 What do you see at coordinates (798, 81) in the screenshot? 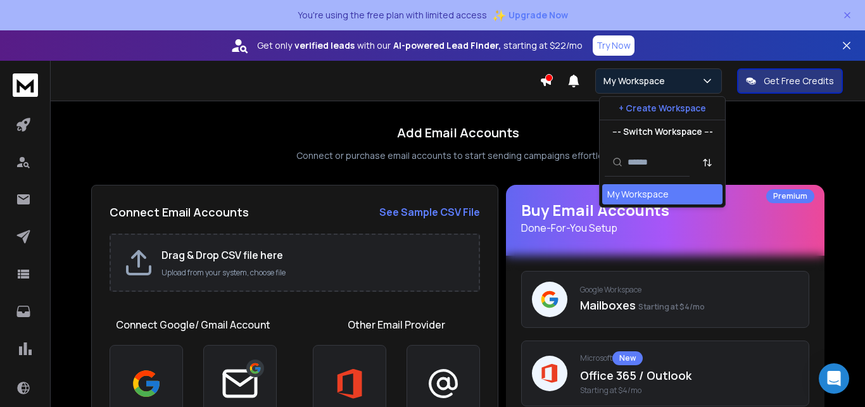
I see `p: Get Free Credits` at bounding box center [798, 81].